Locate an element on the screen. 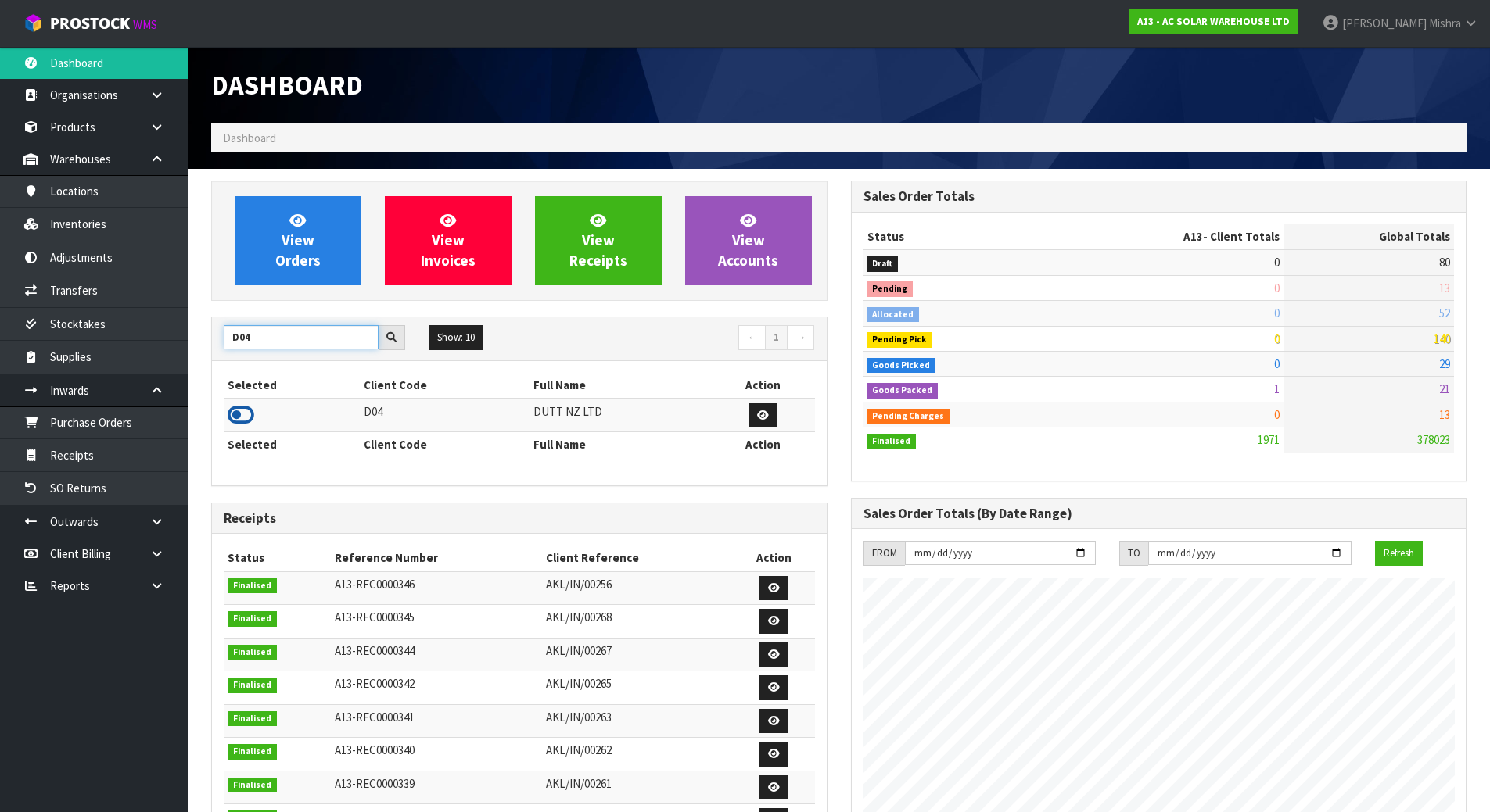  span: A13-REC0000346 is located at coordinates (375, 584).